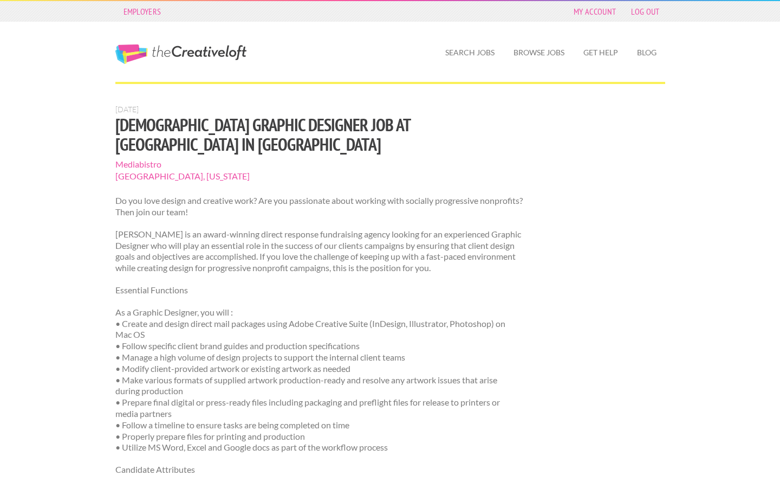 This screenshot has height=488, width=780. What do you see at coordinates (181, 54) in the screenshot?
I see `a: The Creative Loft` at bounding box center [181, 54].